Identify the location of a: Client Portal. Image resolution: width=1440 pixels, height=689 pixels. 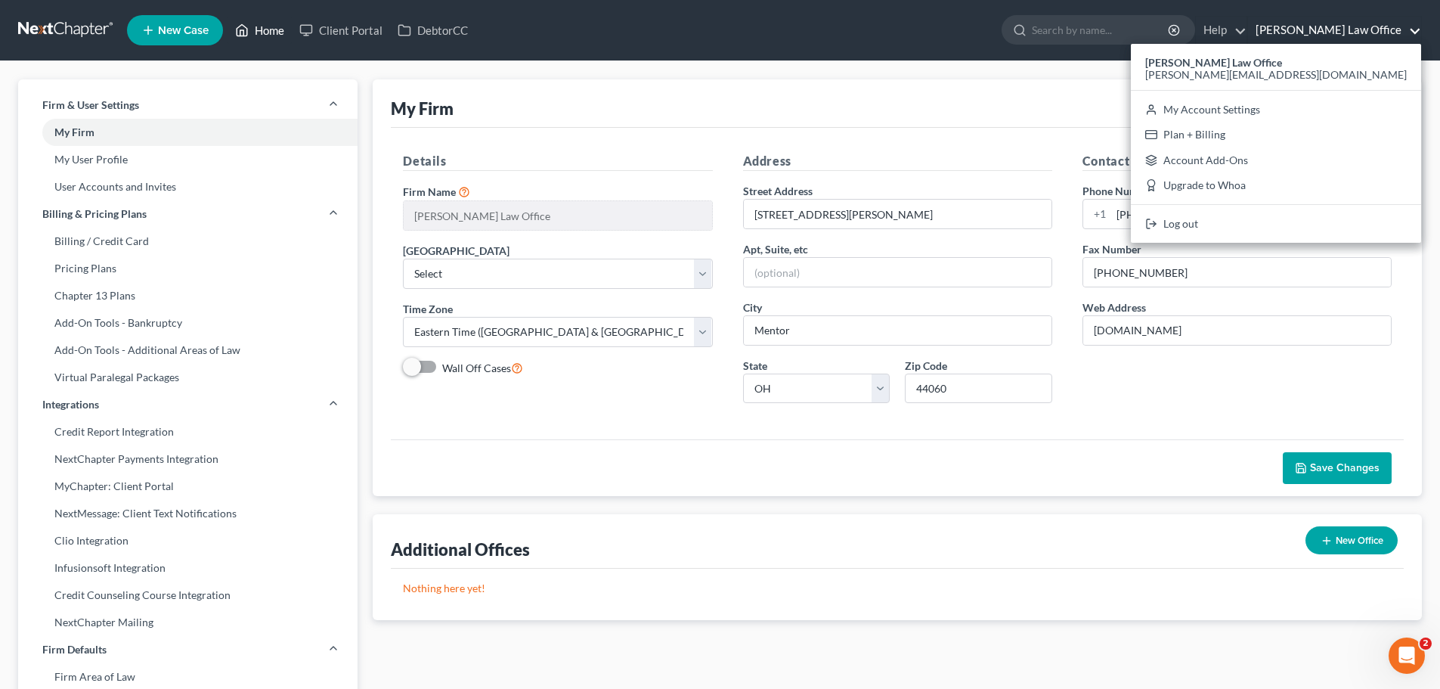
(341, 30).